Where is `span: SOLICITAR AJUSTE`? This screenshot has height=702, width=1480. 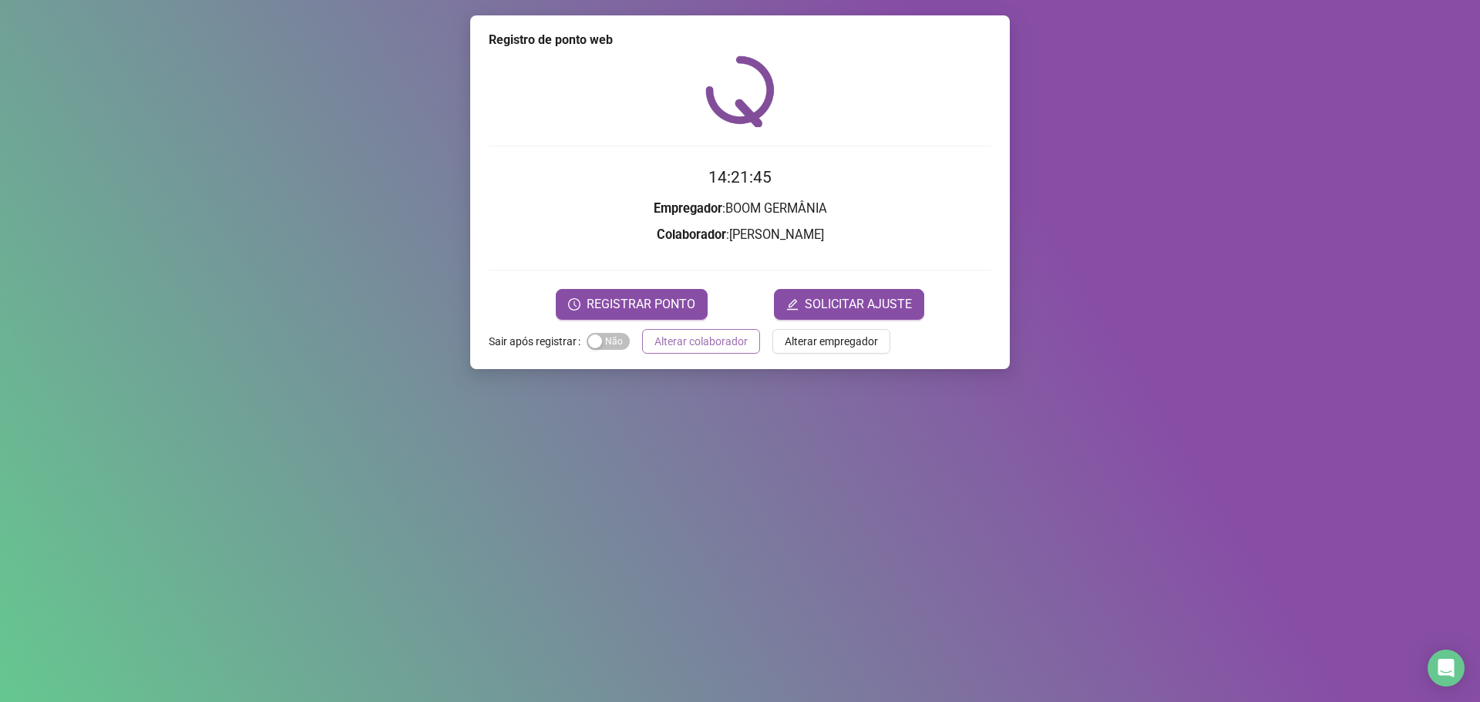
span: SOLICITAR AJUSTE is located at coordinates (858, 305).